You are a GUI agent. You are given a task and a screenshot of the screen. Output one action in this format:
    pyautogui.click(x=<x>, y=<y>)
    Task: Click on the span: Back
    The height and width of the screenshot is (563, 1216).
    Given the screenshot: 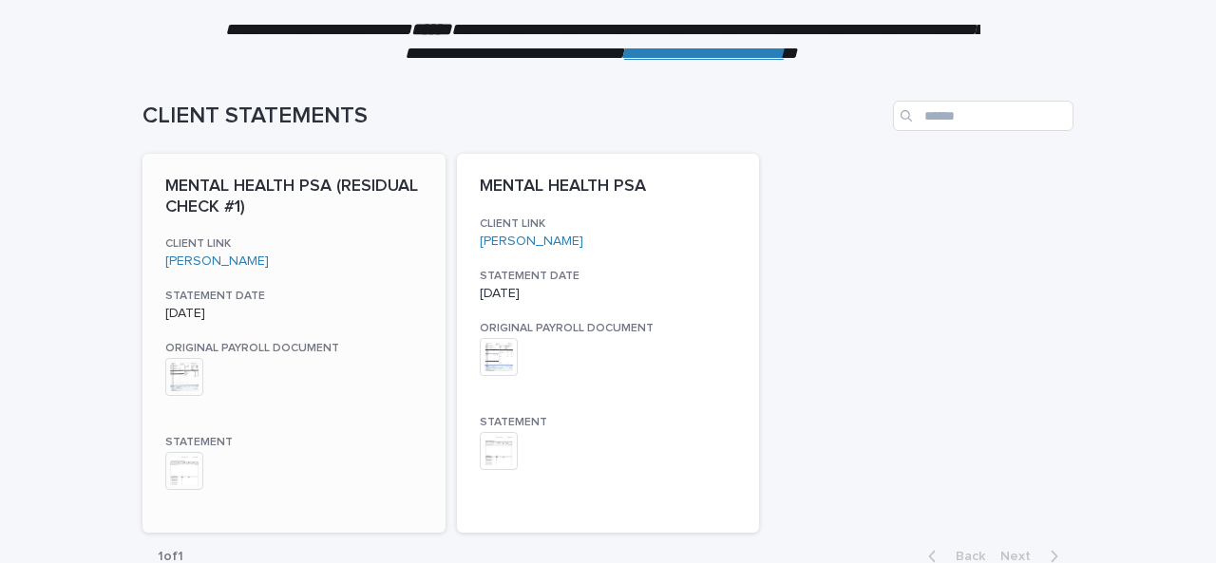 What is the action you would take?
    pyautogui.click(x=964, y=557)
    